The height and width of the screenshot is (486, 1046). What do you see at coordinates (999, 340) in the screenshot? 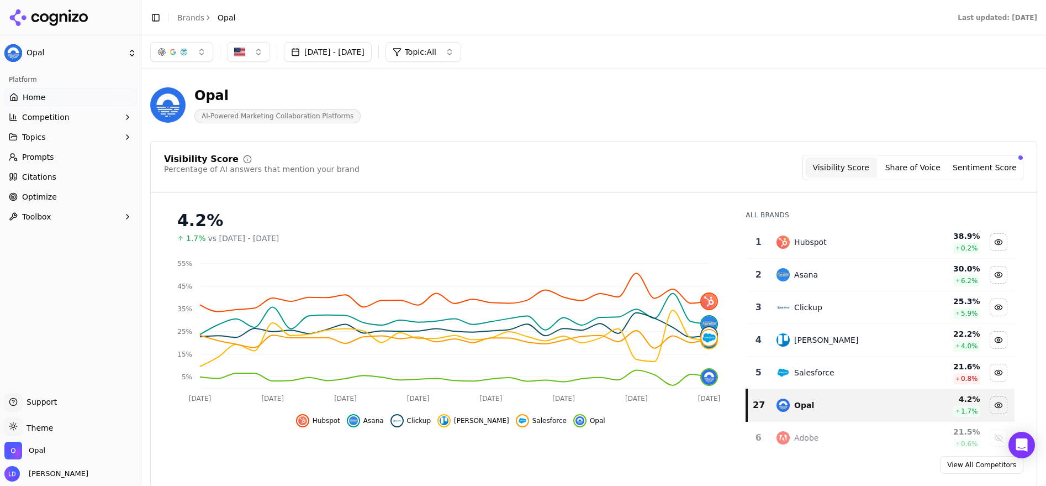
I see `button: Hide trello data` at bounding box center [999, 340].